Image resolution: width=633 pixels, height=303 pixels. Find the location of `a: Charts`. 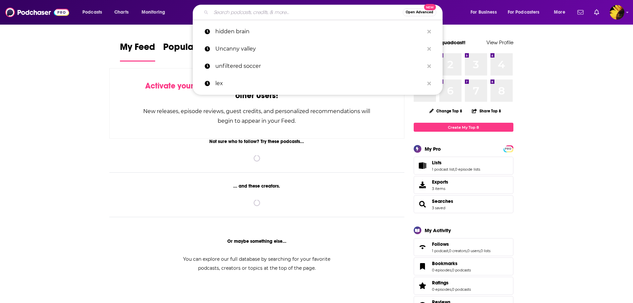

a: Charts is located at coordinates (121, 12).